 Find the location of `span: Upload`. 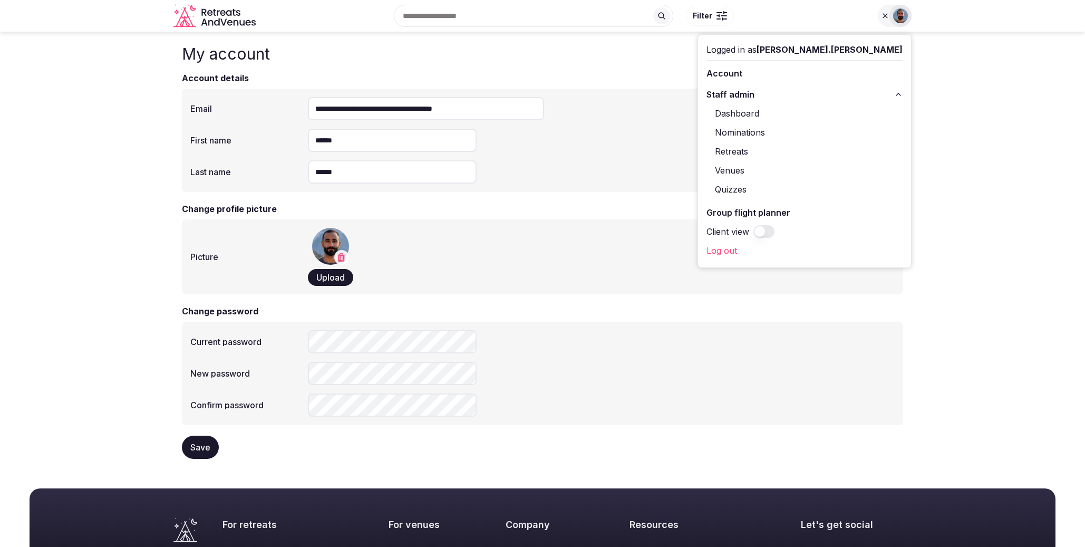

span: Upload is located at coordinates (330, 277).